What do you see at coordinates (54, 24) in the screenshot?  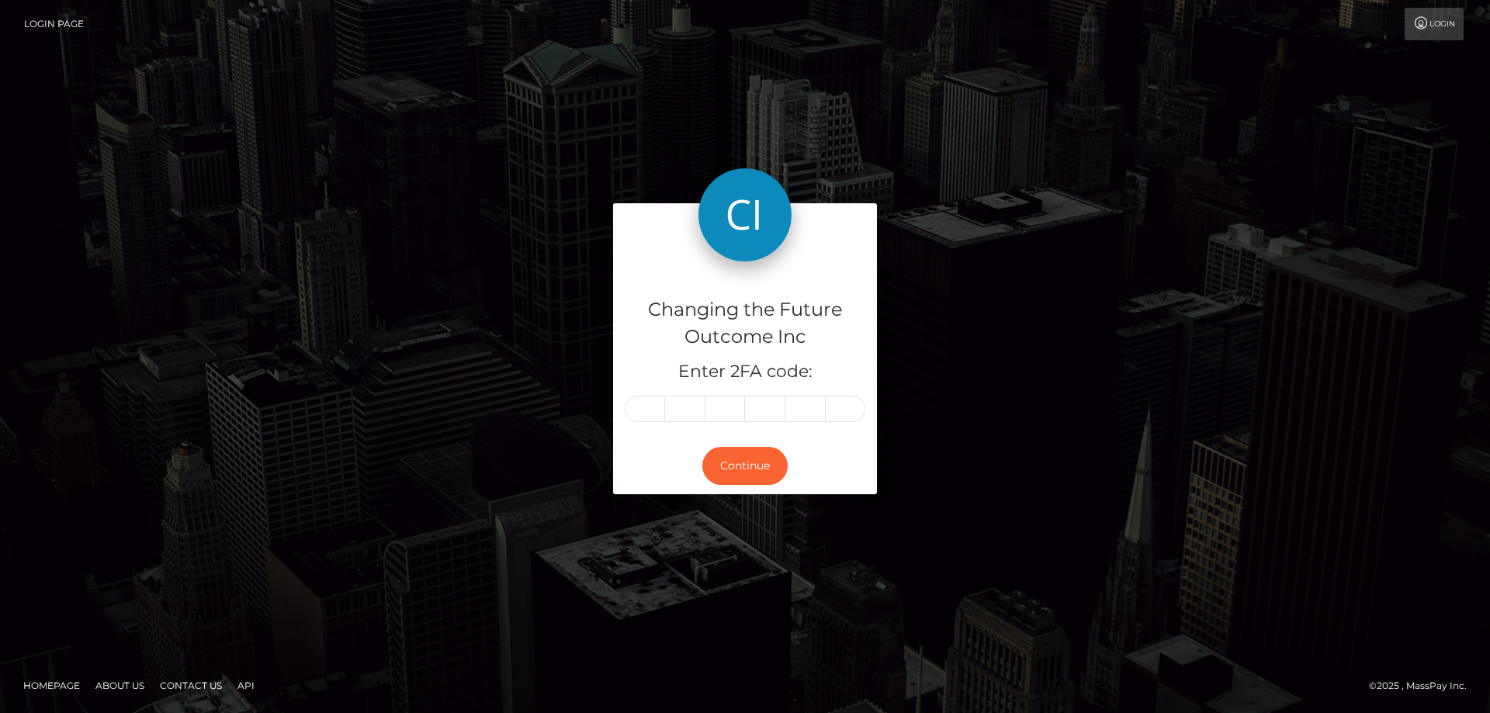 I see `a: Login Page` at bounding box center [54, 24].